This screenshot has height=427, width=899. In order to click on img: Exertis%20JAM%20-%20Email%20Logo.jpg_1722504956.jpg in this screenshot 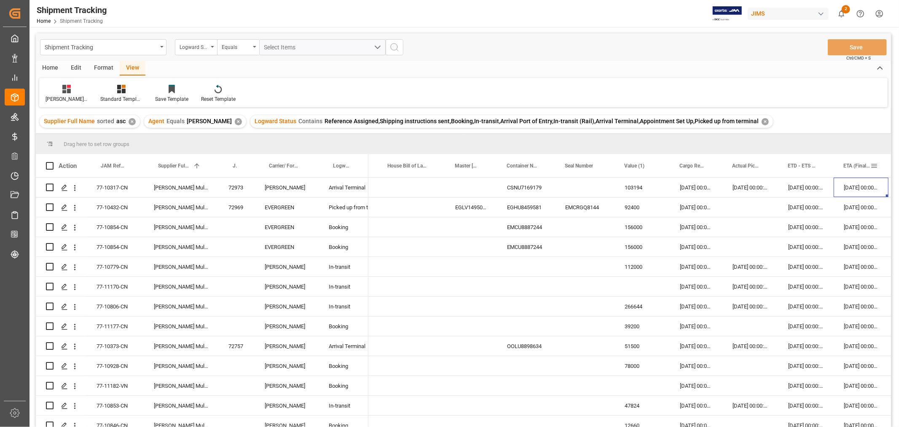, I will do `click(727, 13)`.